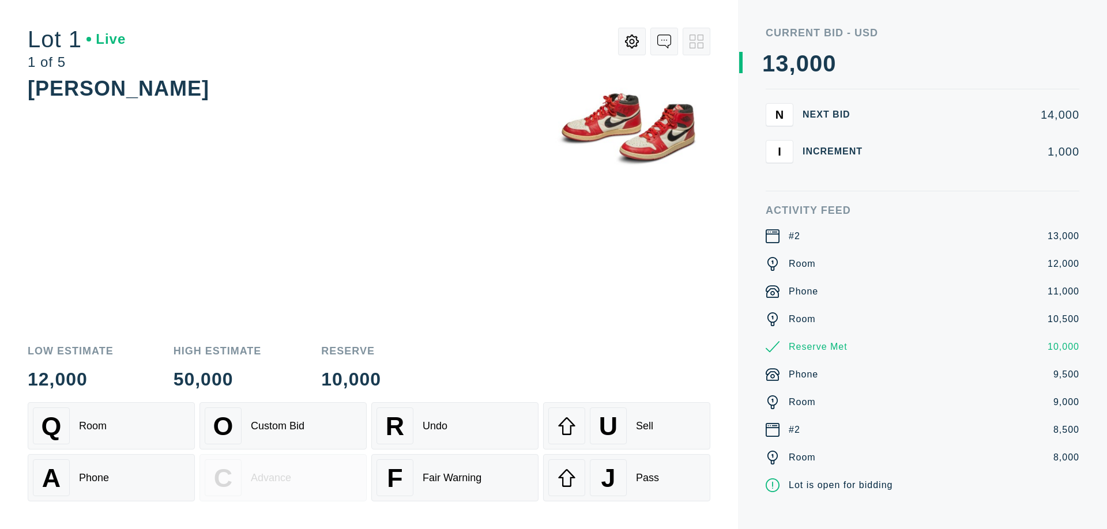 Image resolution: width=1107 pixels, height=529 pixels. Describe the element at coordinates (781, 63) in the screenshot. I see `div: 3` at that location.